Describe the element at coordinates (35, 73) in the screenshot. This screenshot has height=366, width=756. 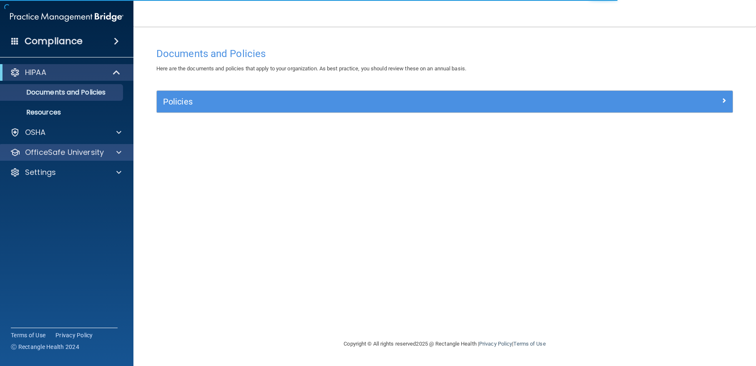
I see `p: HIPAA` at that location.